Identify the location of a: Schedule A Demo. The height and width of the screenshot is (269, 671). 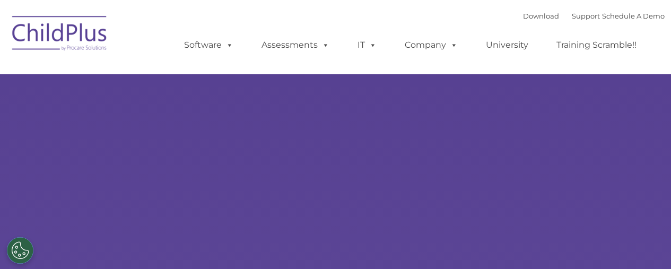
(633, 16).